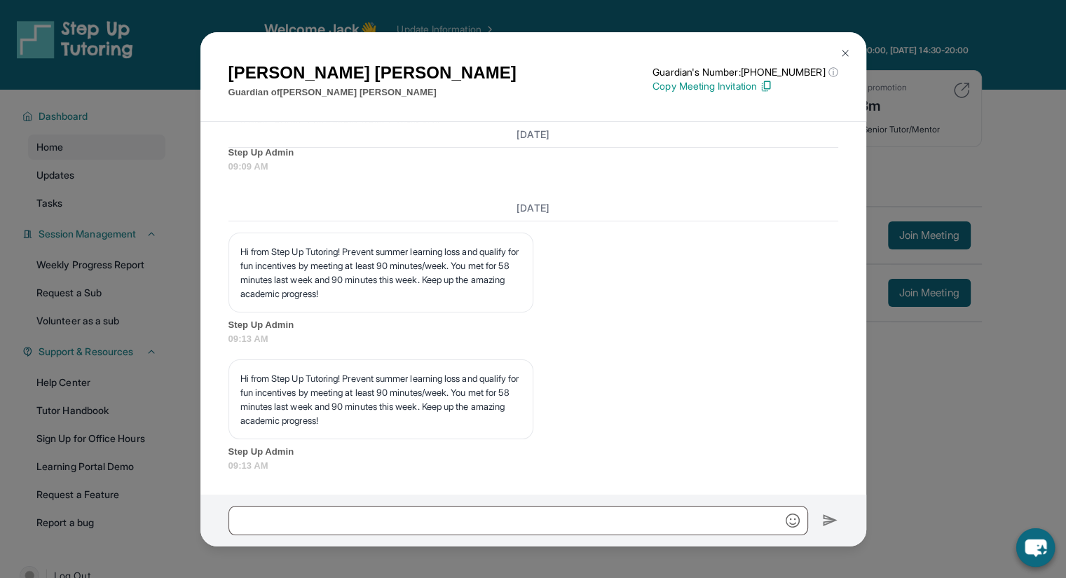 The image size is (1066, 578). What do you see at coordinates (793, 521) in the screenshot?
I see `img: Emoji` at bounding box center [793, 521].